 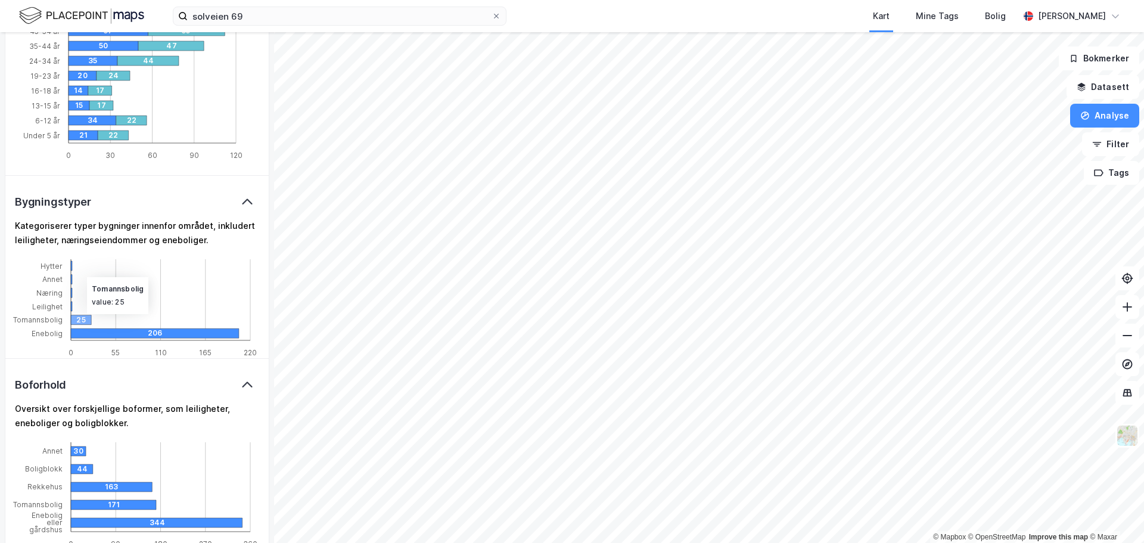 I want to click on tspan: 35-44 år, so click(x=45, y=46).